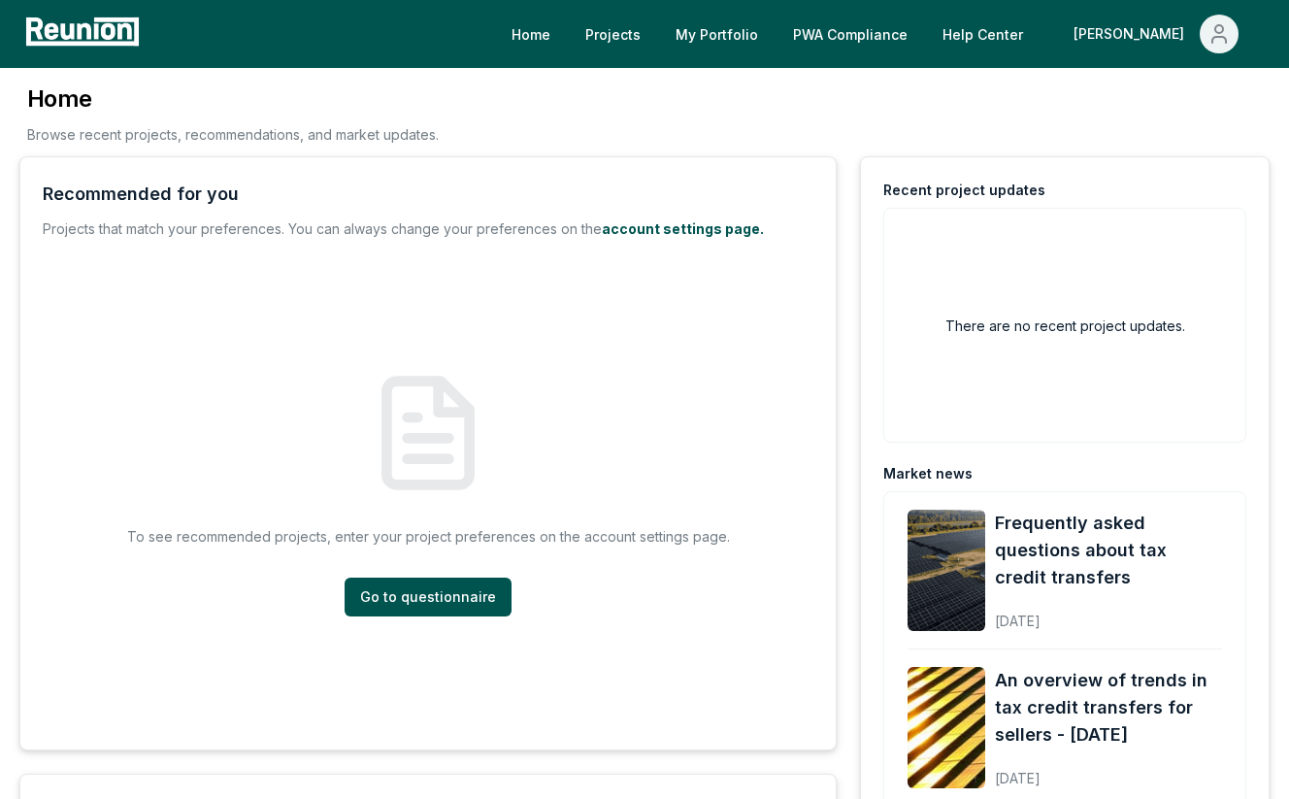  What do you see at coordinates (233, 134) in the screenshot?
I see `p: Browse recent projects, recommendations, and market updates.` at bounding box center [233, 134].